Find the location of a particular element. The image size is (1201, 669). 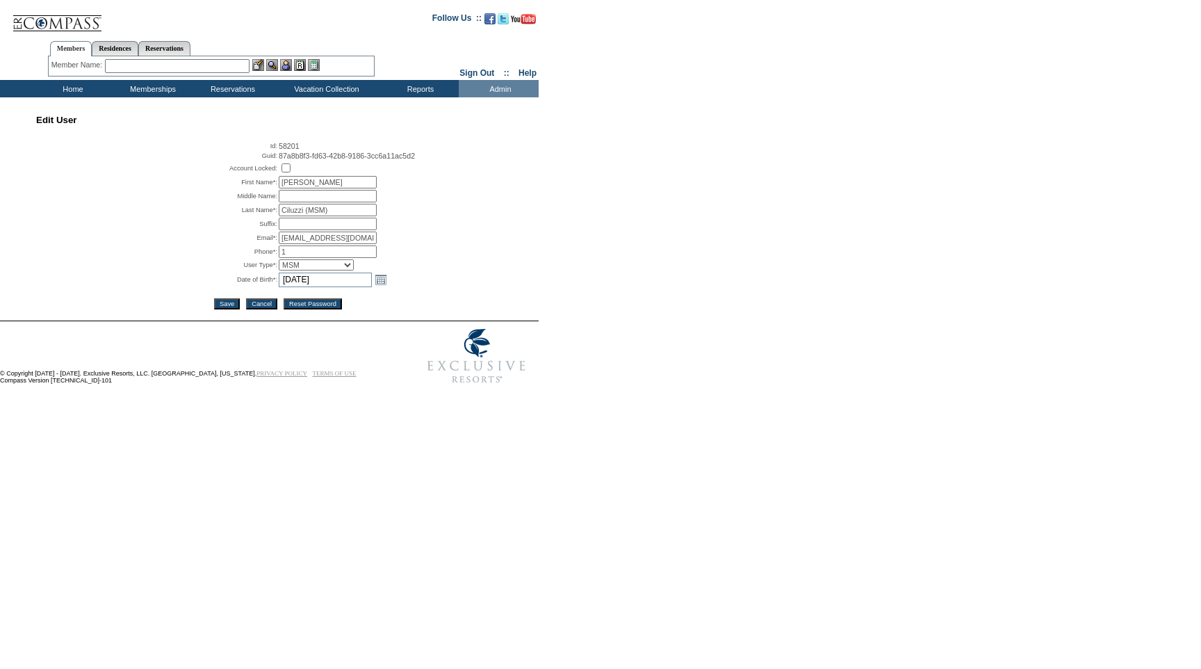

td: Last Name*: is located at coordinates (156, 210).